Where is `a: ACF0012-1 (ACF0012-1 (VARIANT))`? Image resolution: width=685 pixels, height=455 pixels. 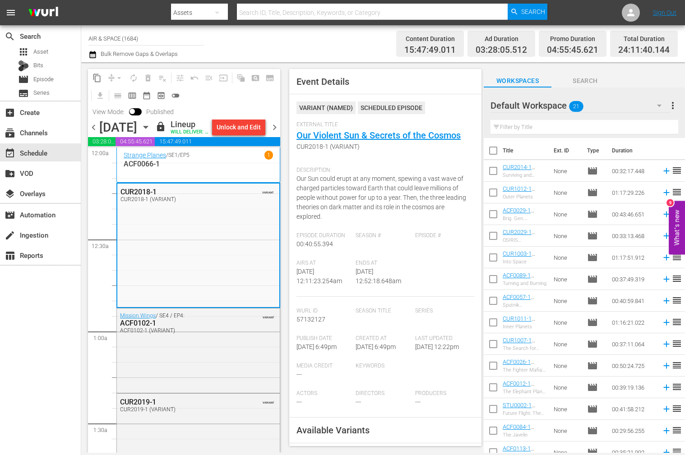 a: ACF0012-1 (ACF0012-1 (VARIANT)) is located at coordinates (518, 390).